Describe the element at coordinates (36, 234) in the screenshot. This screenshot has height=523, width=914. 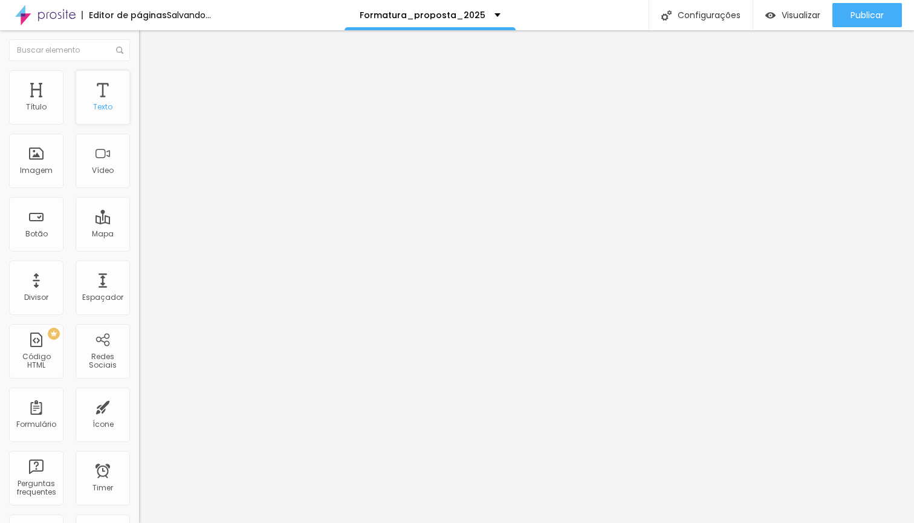
I see `div: Botão` at that location.